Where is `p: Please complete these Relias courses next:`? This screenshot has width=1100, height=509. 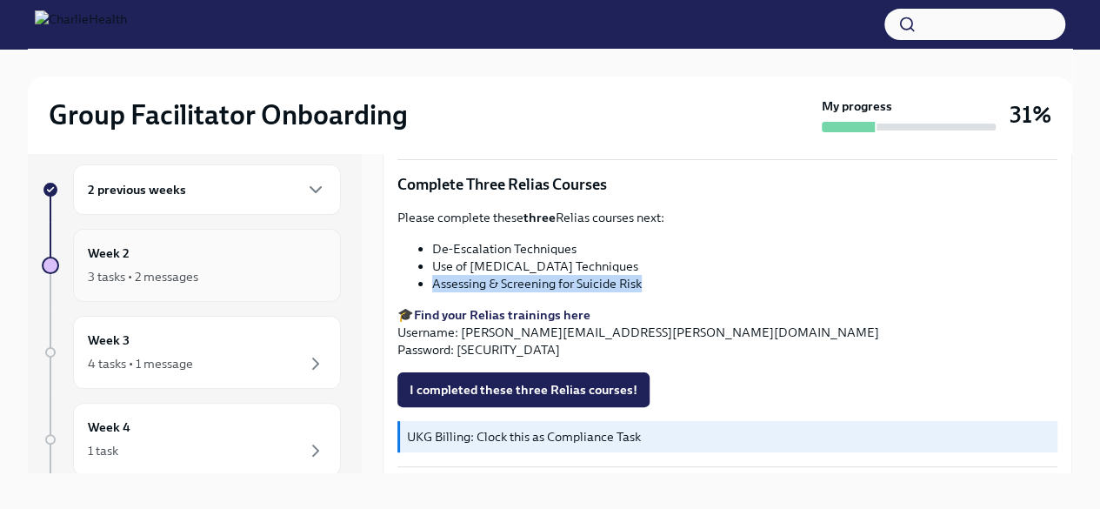 p: Please complete these Relias courses next: is located at coordinates (727, 217).